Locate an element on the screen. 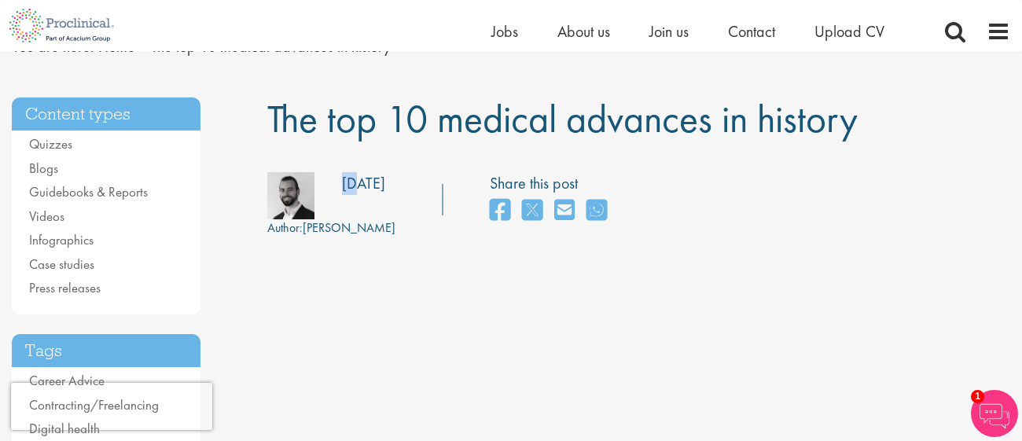  a: Upload CV is located at coordinates (849, 31).